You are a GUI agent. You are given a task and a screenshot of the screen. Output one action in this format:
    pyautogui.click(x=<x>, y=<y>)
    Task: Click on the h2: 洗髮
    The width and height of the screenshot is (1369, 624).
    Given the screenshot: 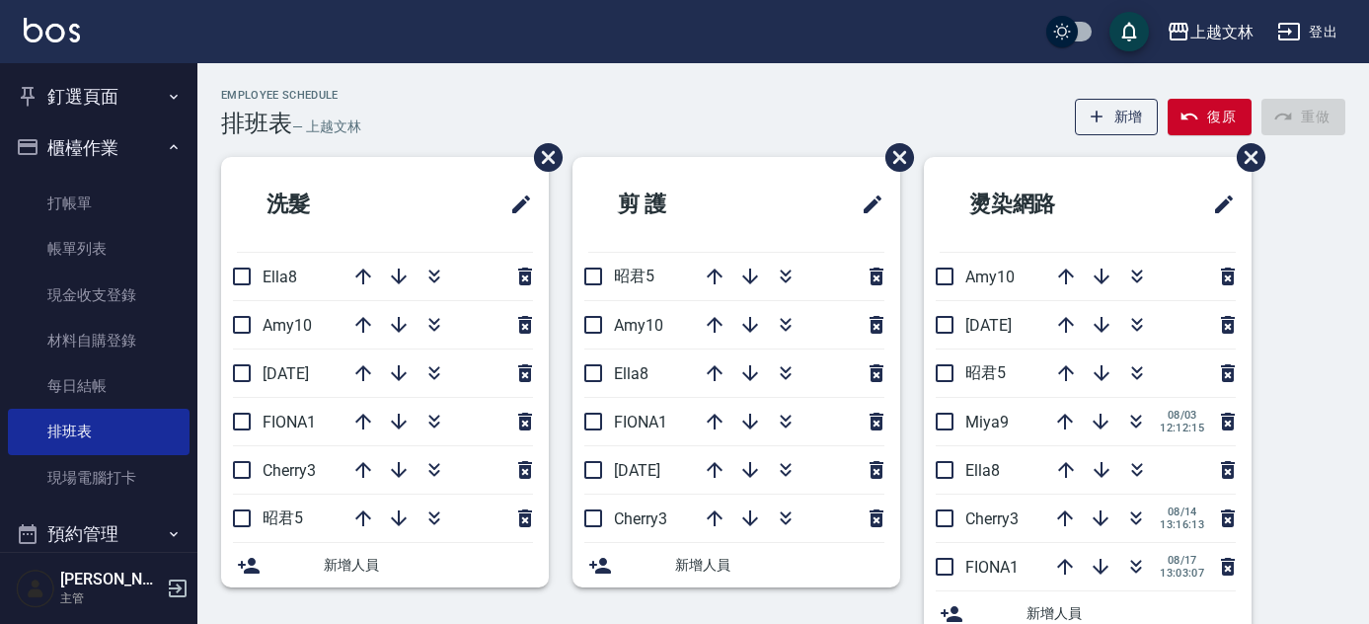 What is the action you would take?
    pyautogui.click(x=328, y=204)
    